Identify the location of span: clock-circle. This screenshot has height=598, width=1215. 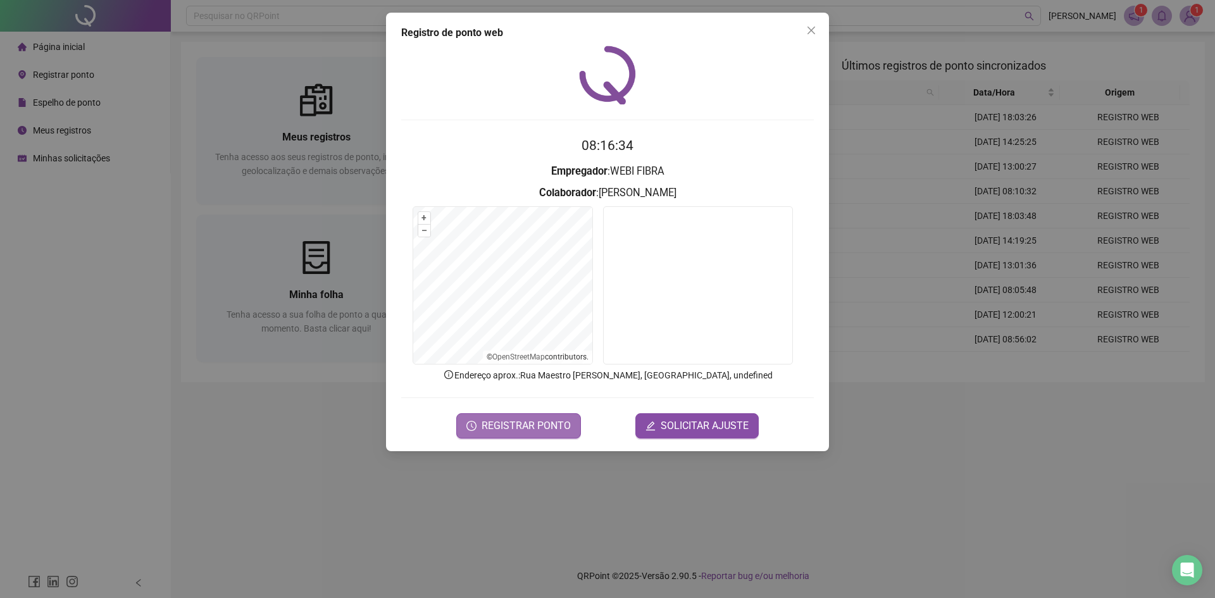
(471, 426).